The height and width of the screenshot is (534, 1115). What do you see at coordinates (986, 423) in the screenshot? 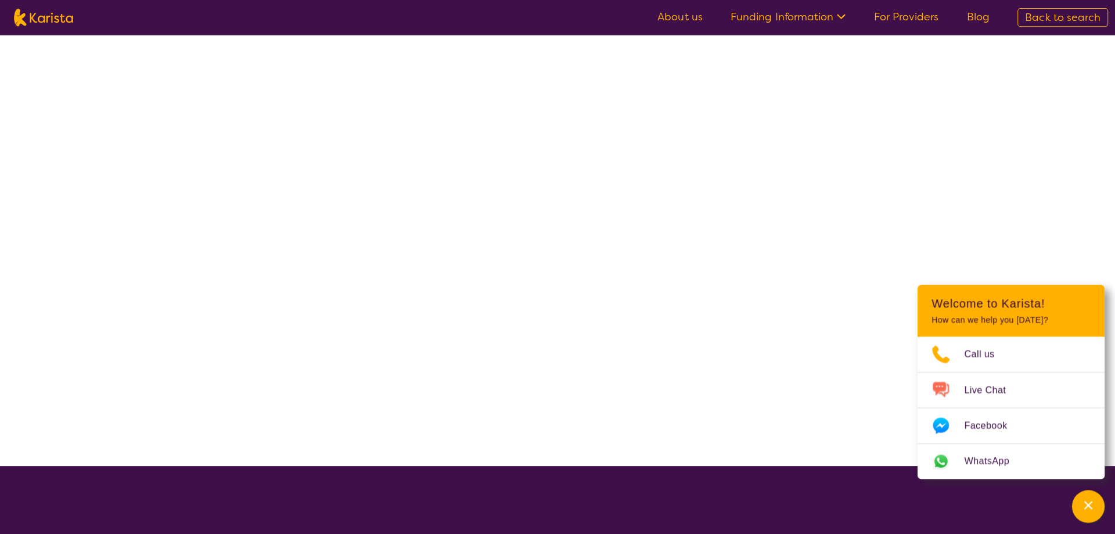
I see `span: Facebook` at bounding box center [986, 423].